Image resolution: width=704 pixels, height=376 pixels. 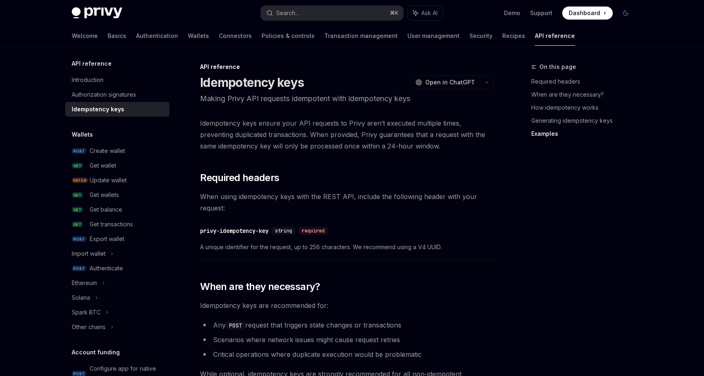 What do you see at coordinates (585, 81) in the screenshot?
I see `a: Required headers` at bounding box center [585, 81].